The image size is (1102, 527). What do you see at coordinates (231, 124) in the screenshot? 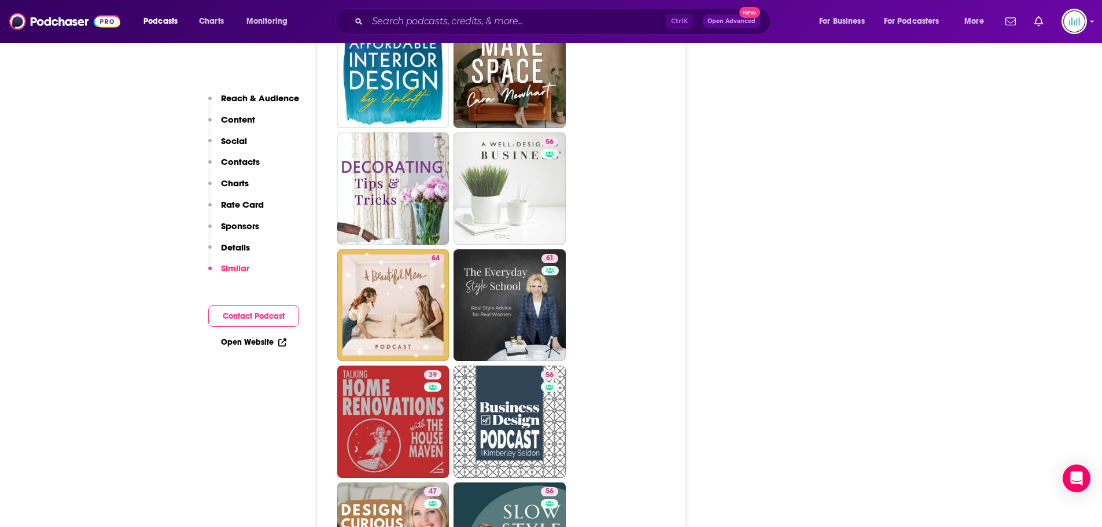
I see `button: Content` at bounding box center [231, 124].